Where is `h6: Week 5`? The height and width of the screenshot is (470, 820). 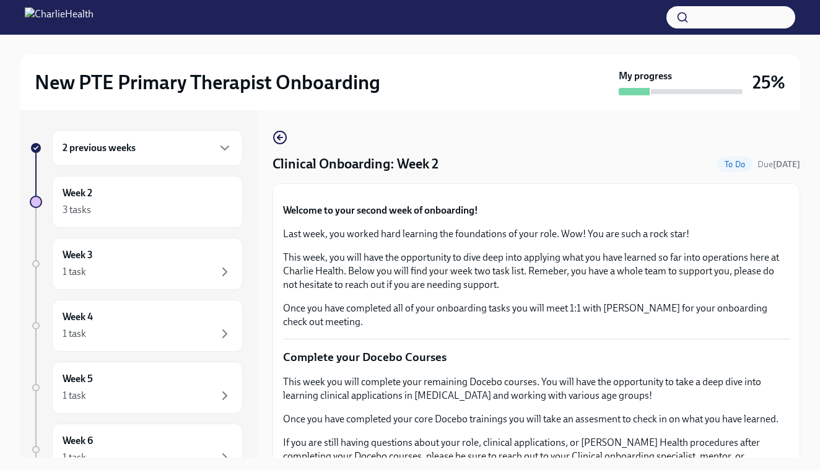 h6: Week 5 is located at coordinates (77, 379).